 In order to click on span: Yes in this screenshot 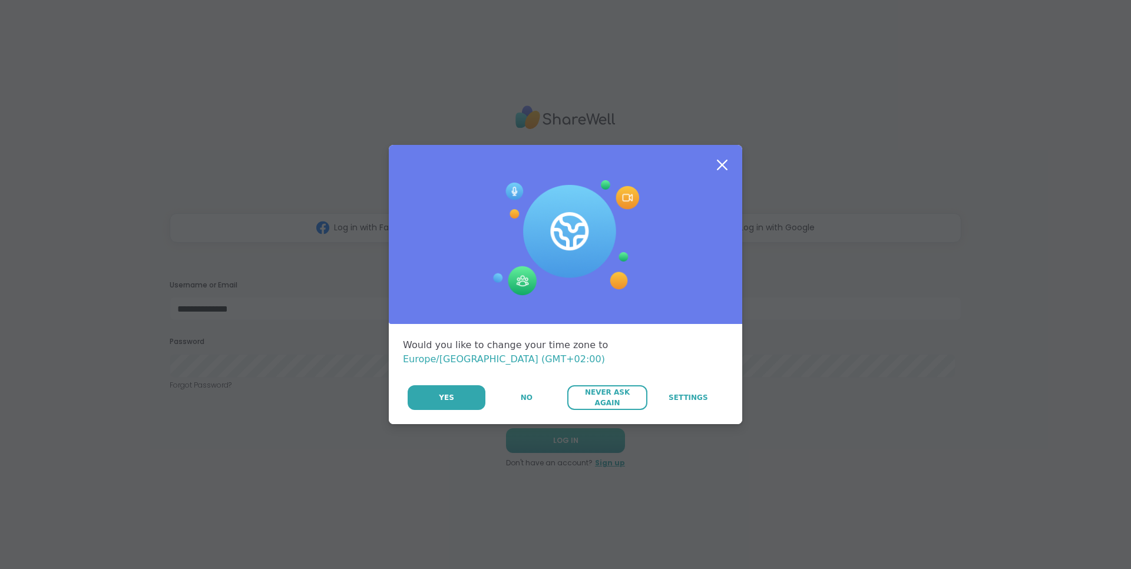, I will do `click(447, 398)`.